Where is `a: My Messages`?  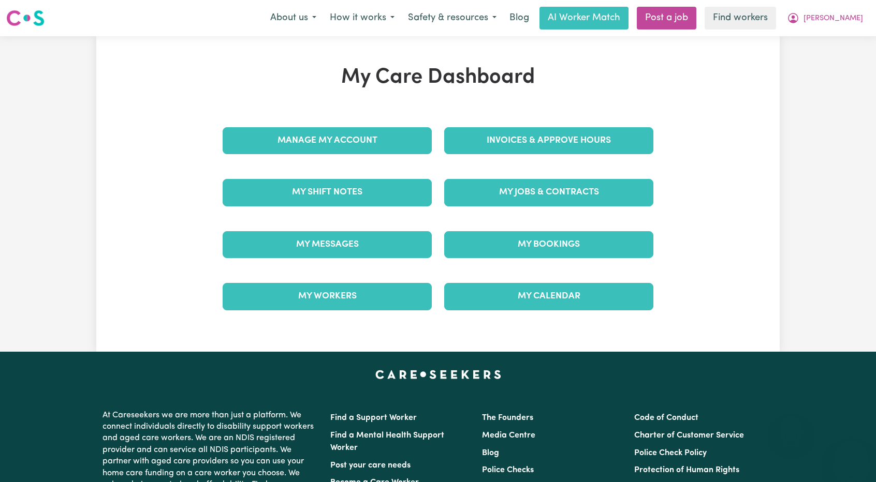
a: My Messages is located at coordinates (327, 245).